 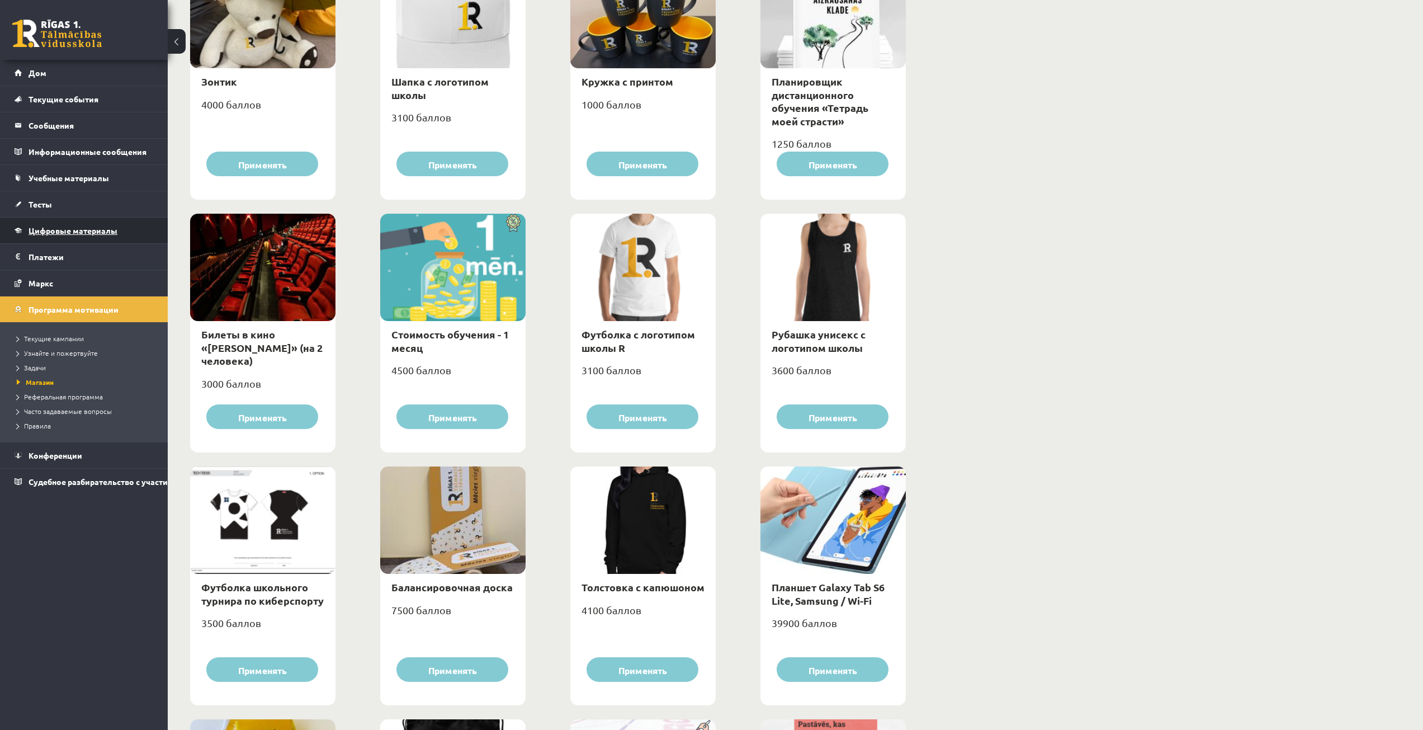 What do you see at coordinates (87, 397) in the screenshot?
I see `a: Реферальная программа` at bounding box center [87, 397].